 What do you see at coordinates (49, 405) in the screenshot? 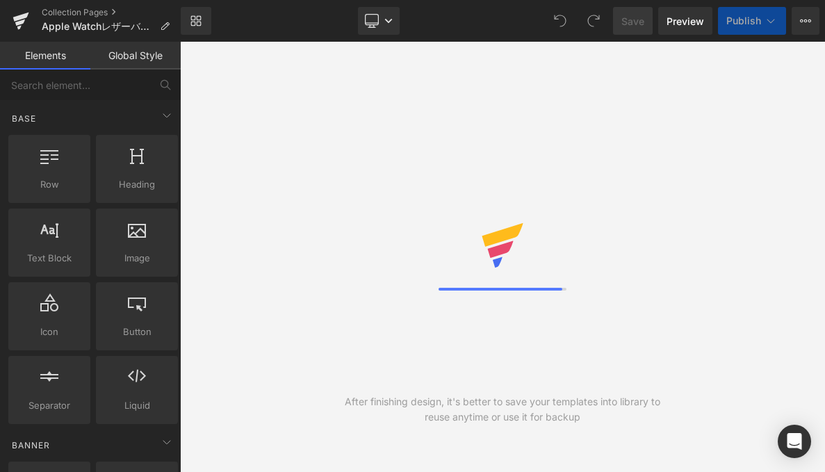
I see `span: Separator` at bounding box center [49, 405].